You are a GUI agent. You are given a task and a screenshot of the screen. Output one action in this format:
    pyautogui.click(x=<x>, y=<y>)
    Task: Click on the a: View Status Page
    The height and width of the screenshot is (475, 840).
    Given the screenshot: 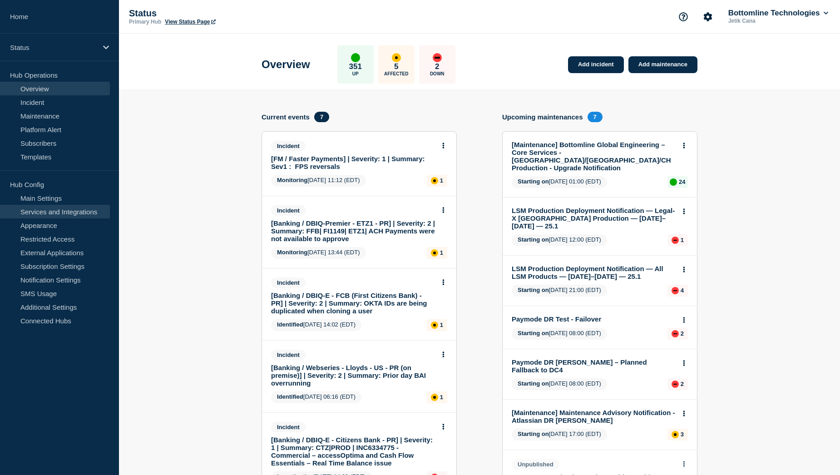 What is the action you would take?
    pyautogui.click(x=190, y=22)
    